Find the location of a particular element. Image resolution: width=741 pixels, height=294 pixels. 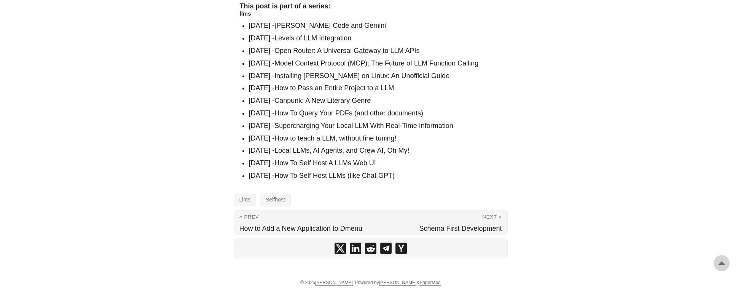

a: share Supercharging Your Local LLM With Real-Time Information on telegram is located at coordinates (386, 248).